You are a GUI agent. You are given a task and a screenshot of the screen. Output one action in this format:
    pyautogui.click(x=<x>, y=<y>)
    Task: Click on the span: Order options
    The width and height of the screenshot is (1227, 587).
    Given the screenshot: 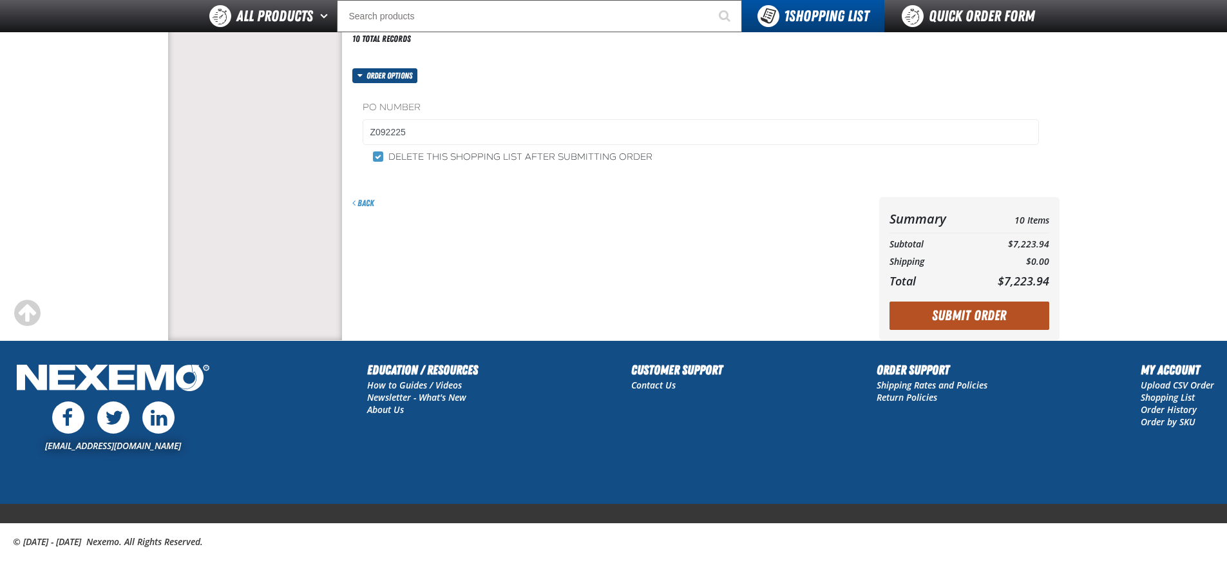 What is the action you would take?
    pyautogui.click(x=392, y=75)
    